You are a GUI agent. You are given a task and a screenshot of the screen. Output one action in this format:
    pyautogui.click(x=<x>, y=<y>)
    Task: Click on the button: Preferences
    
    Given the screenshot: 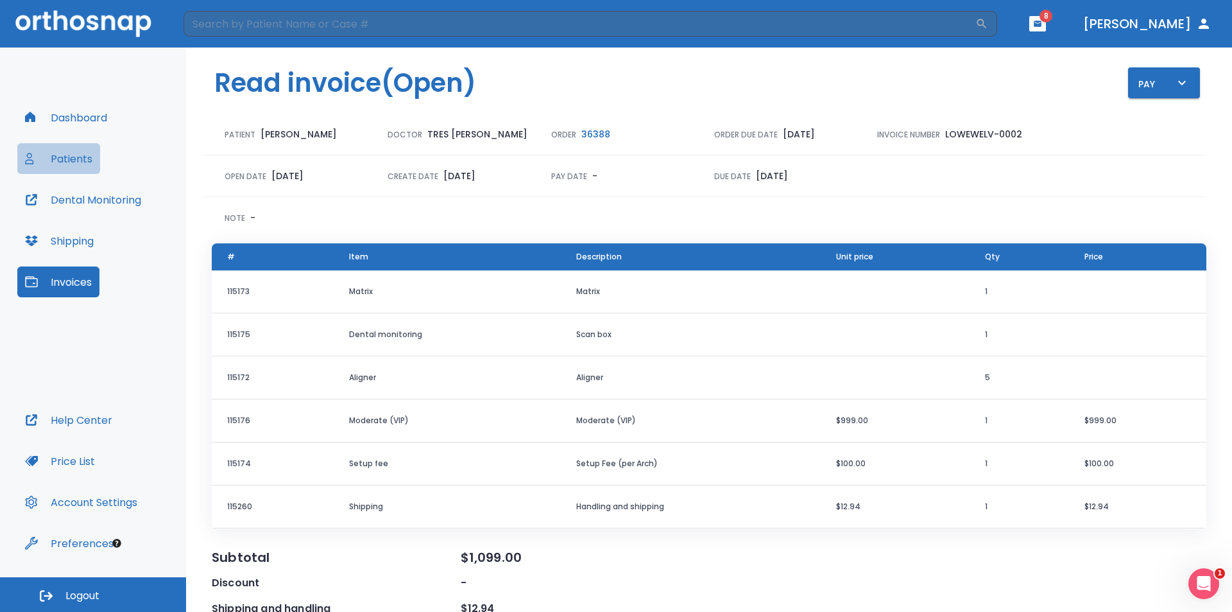 What is the action you would take?
    pyautogui.click(x=69, y=543)
    